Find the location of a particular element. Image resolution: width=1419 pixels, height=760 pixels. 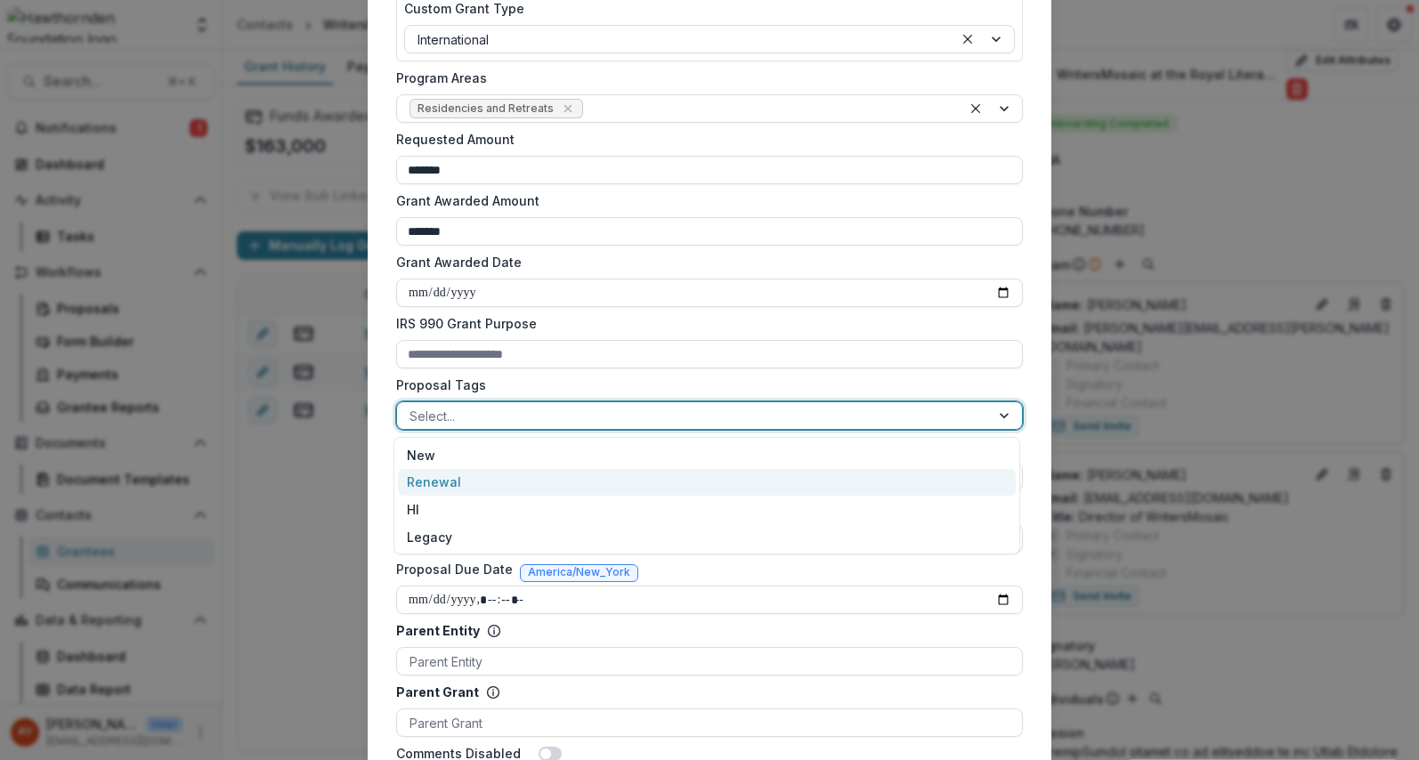

div: Legacy is located at coordinates (707, 537).